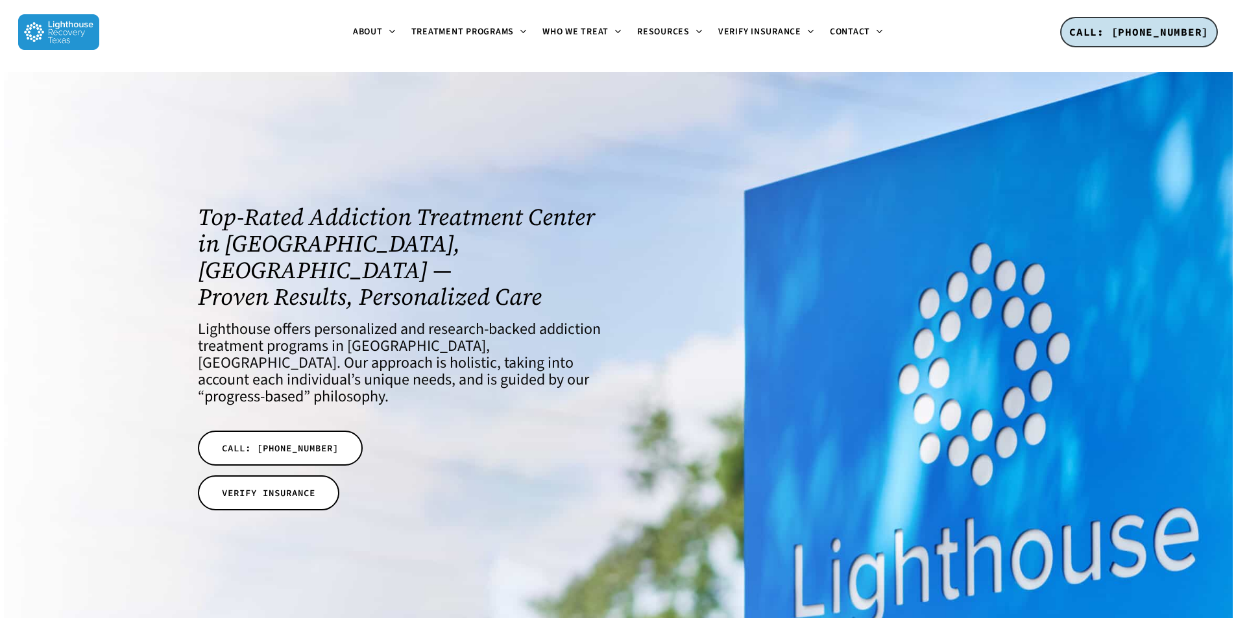  What do you see at coordinates (254, 396) in the screenshot?
I see `a: progress-based` at bounding box center [254, 396].